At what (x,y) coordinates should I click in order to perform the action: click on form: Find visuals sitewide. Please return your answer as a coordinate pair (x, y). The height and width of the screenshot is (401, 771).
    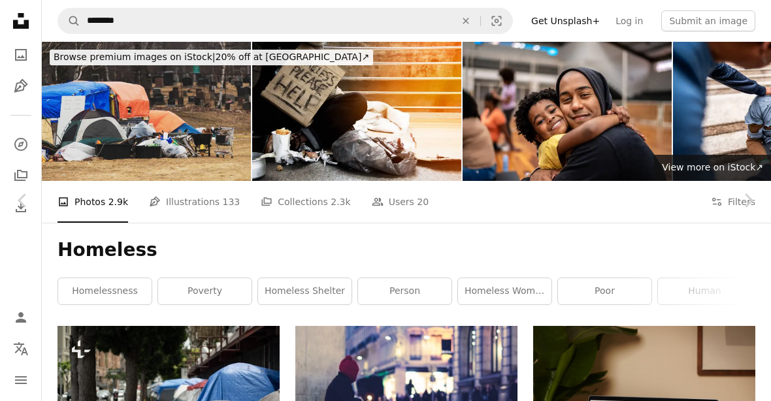
    Looking at the image, I should click on (285, 21).